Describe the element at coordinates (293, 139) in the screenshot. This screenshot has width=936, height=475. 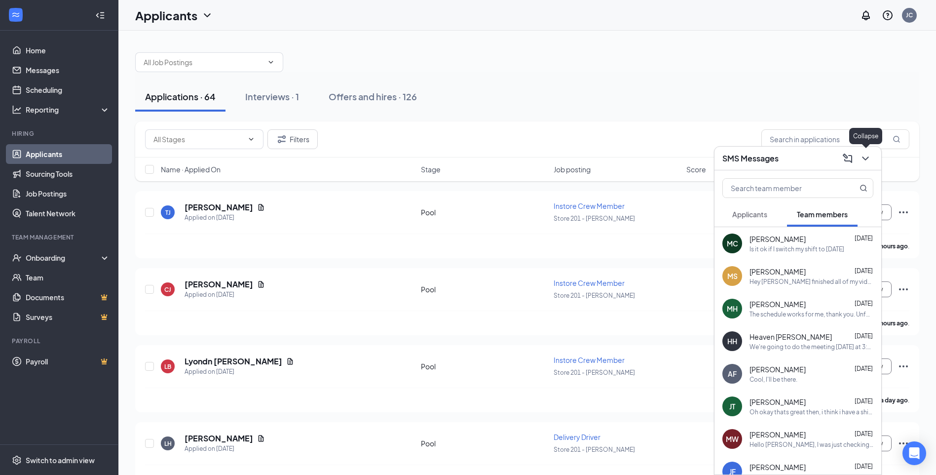
I see `button: Filter Filters` at that location.